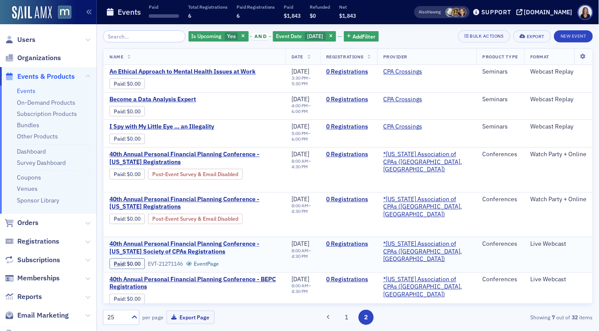  I want to click on div: EVT-21271146, so click(165, 263).